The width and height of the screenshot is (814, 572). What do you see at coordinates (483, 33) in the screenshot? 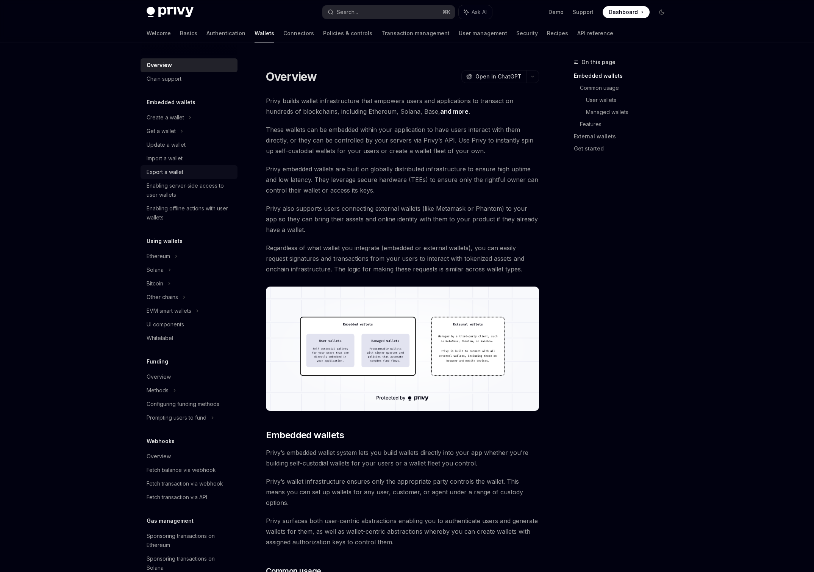
I see `a: User management` at bounding box center [483, 33].